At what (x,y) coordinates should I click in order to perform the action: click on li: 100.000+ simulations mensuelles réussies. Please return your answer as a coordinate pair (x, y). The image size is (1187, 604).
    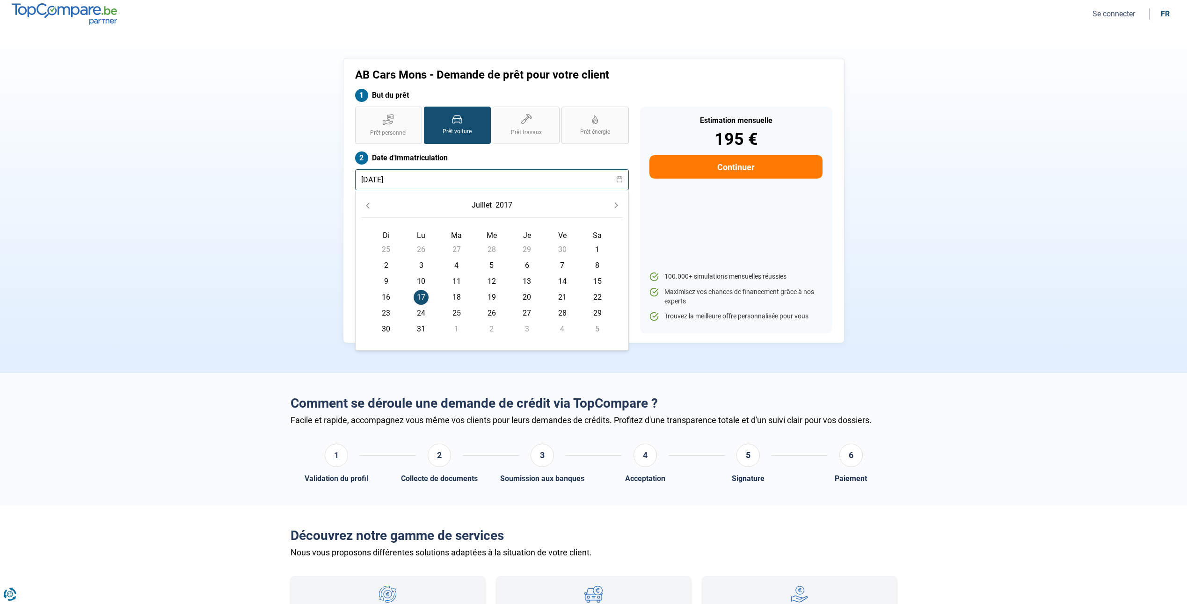
    Looking at the image, I should click on (735, 277).